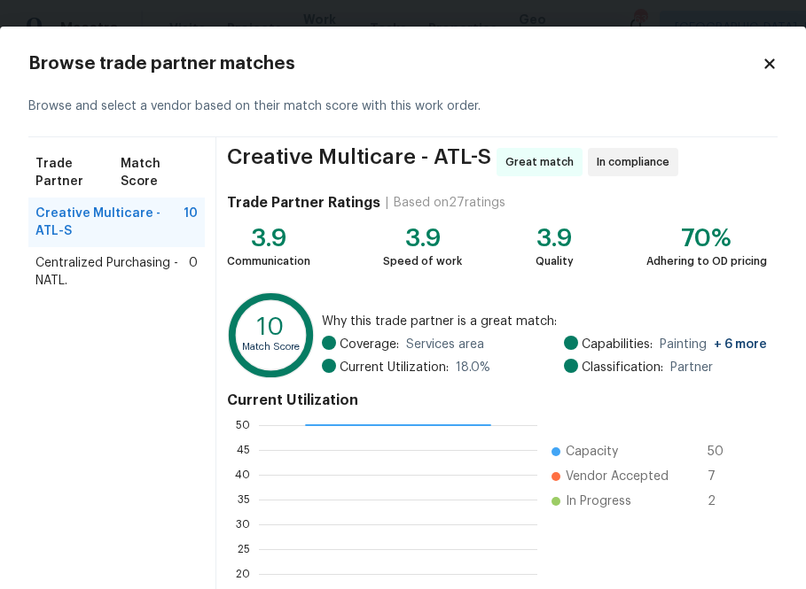  What do you see at coordinates (706, 261) in the screenshot?
I see `div: Adhering to OD pricing` at bounding box center [706, 261].